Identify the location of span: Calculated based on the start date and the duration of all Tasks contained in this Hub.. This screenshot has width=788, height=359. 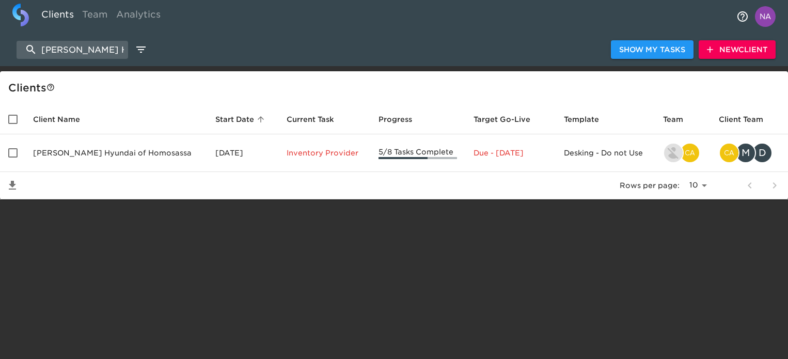
(502, 119).